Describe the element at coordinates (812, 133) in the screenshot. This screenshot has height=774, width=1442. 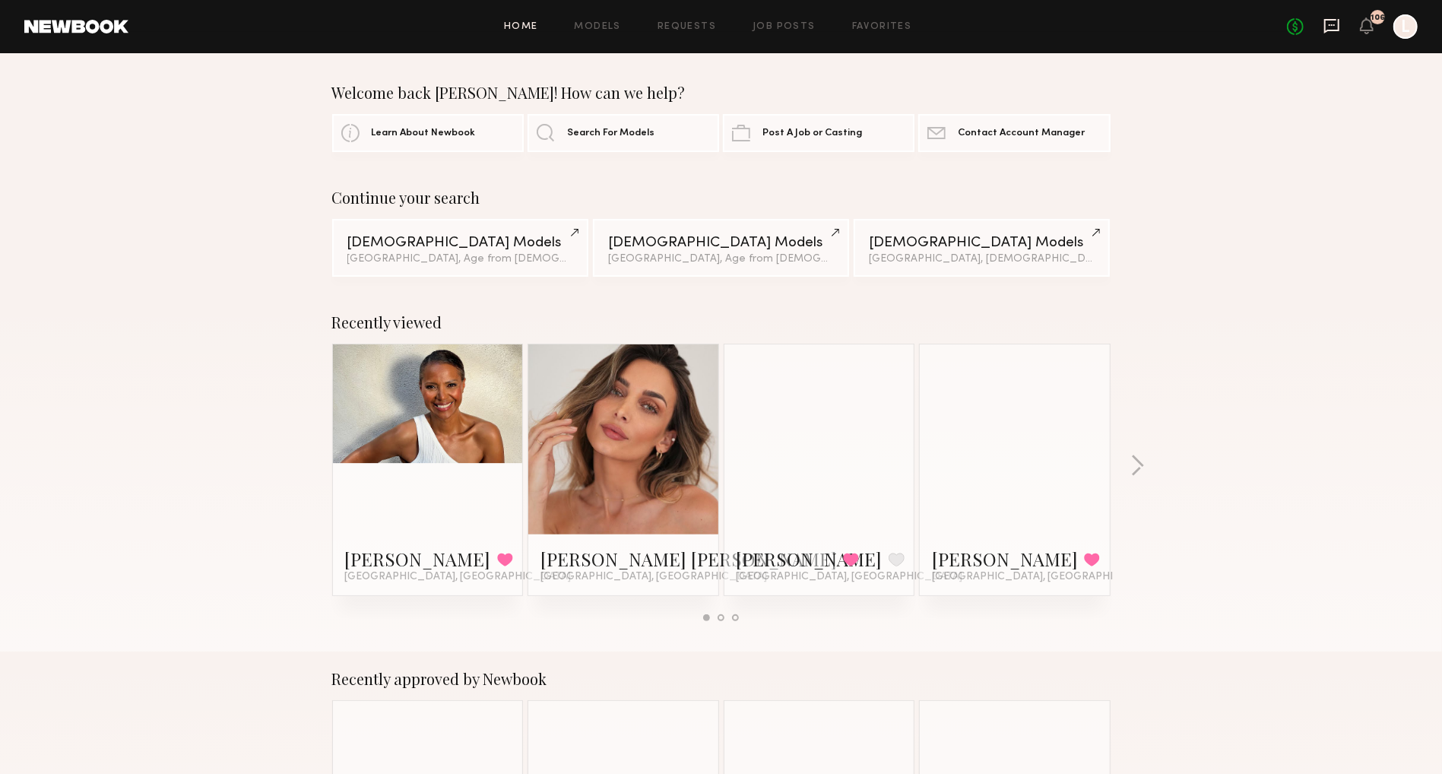
I see `span: Post A Job or Casting` at that location.